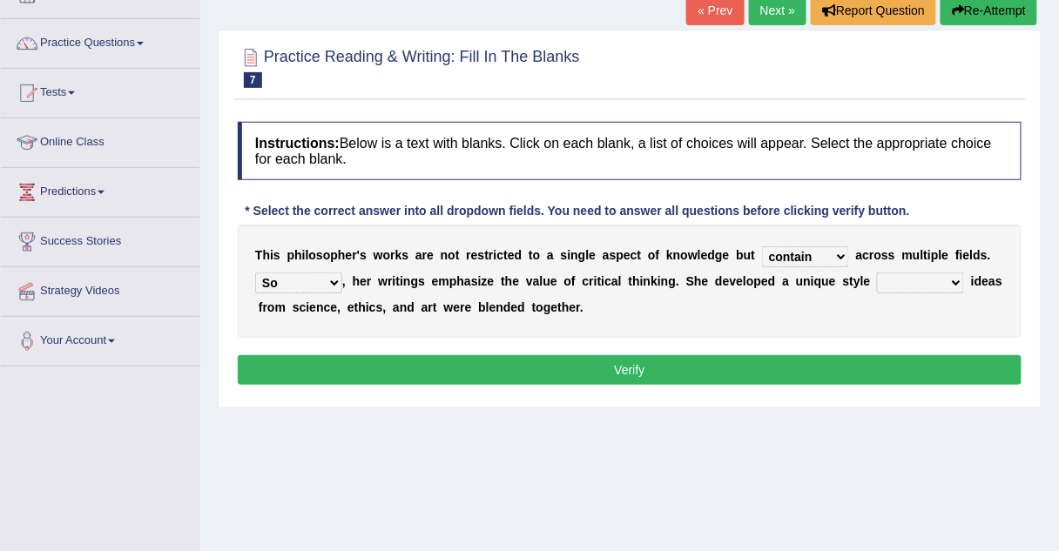 The image size is (1059, 551). I want to click on b: z, so click(484, 281).